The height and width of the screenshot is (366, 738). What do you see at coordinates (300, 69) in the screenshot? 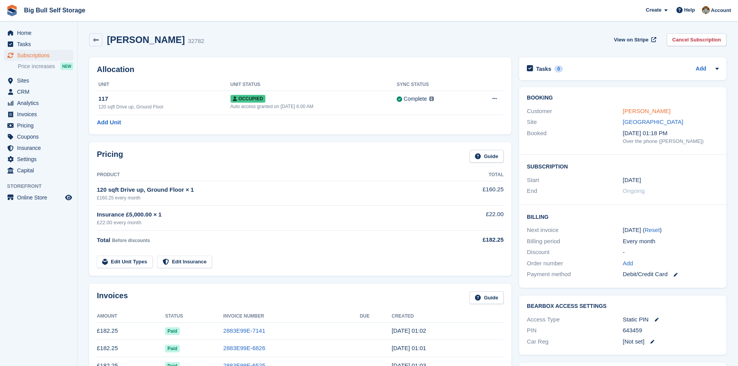
I see `h2: Allocation` at bounding box center [300, 69].